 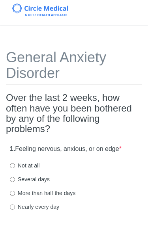 I want to click on label: Feeling nervous, anxious, or on edge, so click(x=65, y=149).